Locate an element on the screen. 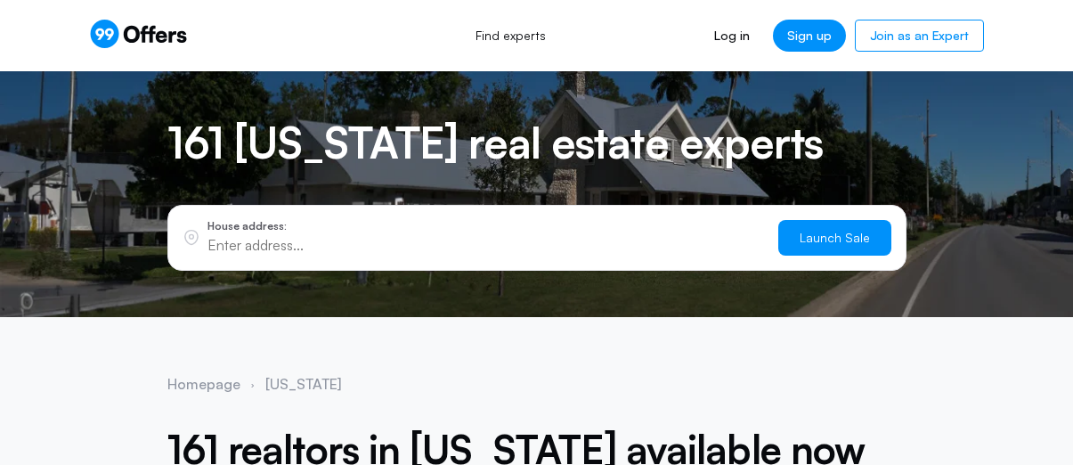  input: Enter address... is located at coordinates (485, 245).